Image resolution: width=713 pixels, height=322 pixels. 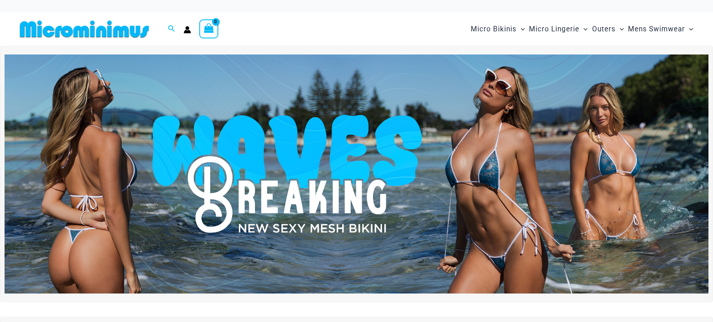 What do you see at coordinates (582, 29) in the screenshot?
I see `nav: Site Navigation` at bounding box center [582, 29].